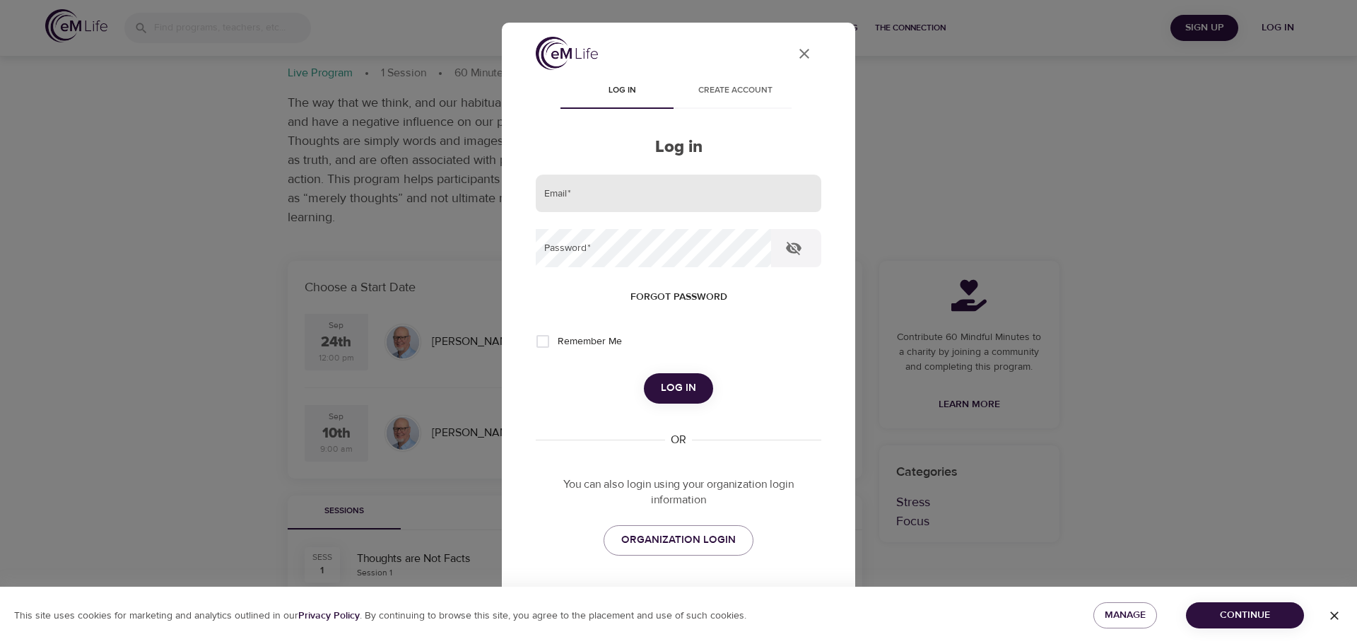  Describe the element at coordinates (679, 388) in the screenshot. I see `button: Log in` at that location.